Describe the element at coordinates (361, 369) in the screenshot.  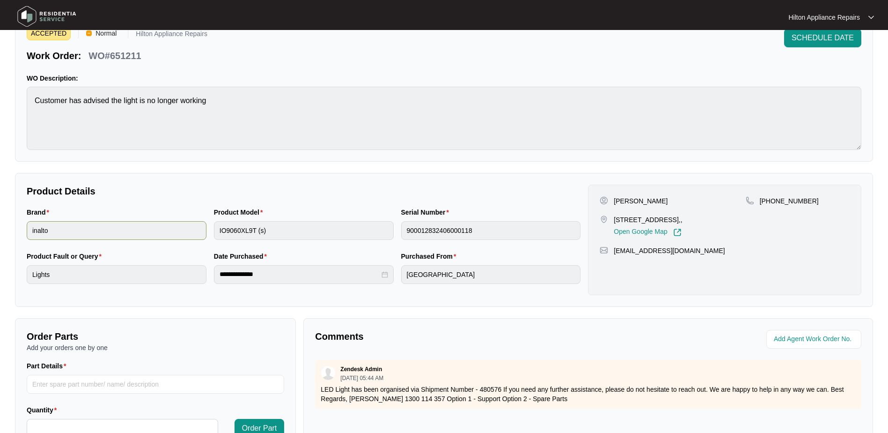
I see `p: Zendesk Admin` at that location.